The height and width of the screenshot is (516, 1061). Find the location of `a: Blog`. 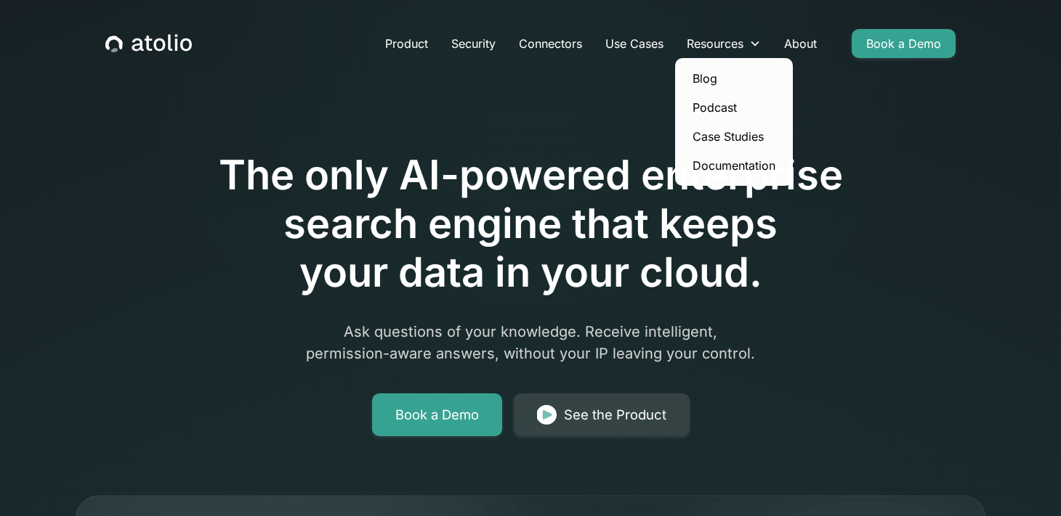

a: Blog is located at coordinates (734, 78).